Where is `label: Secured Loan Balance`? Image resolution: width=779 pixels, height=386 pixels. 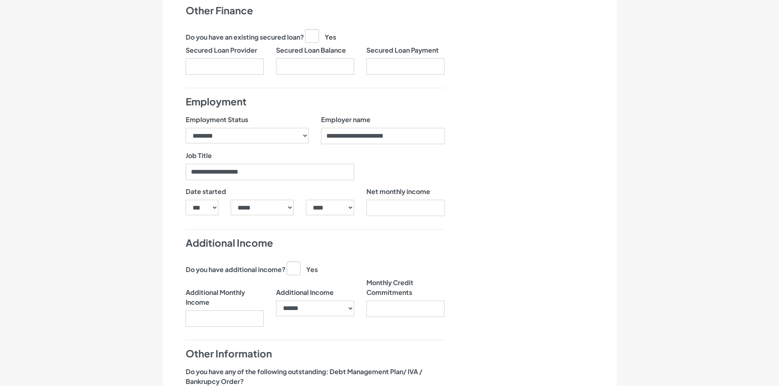
label: Secured Loan Balance is located at coordinates (311, 50).